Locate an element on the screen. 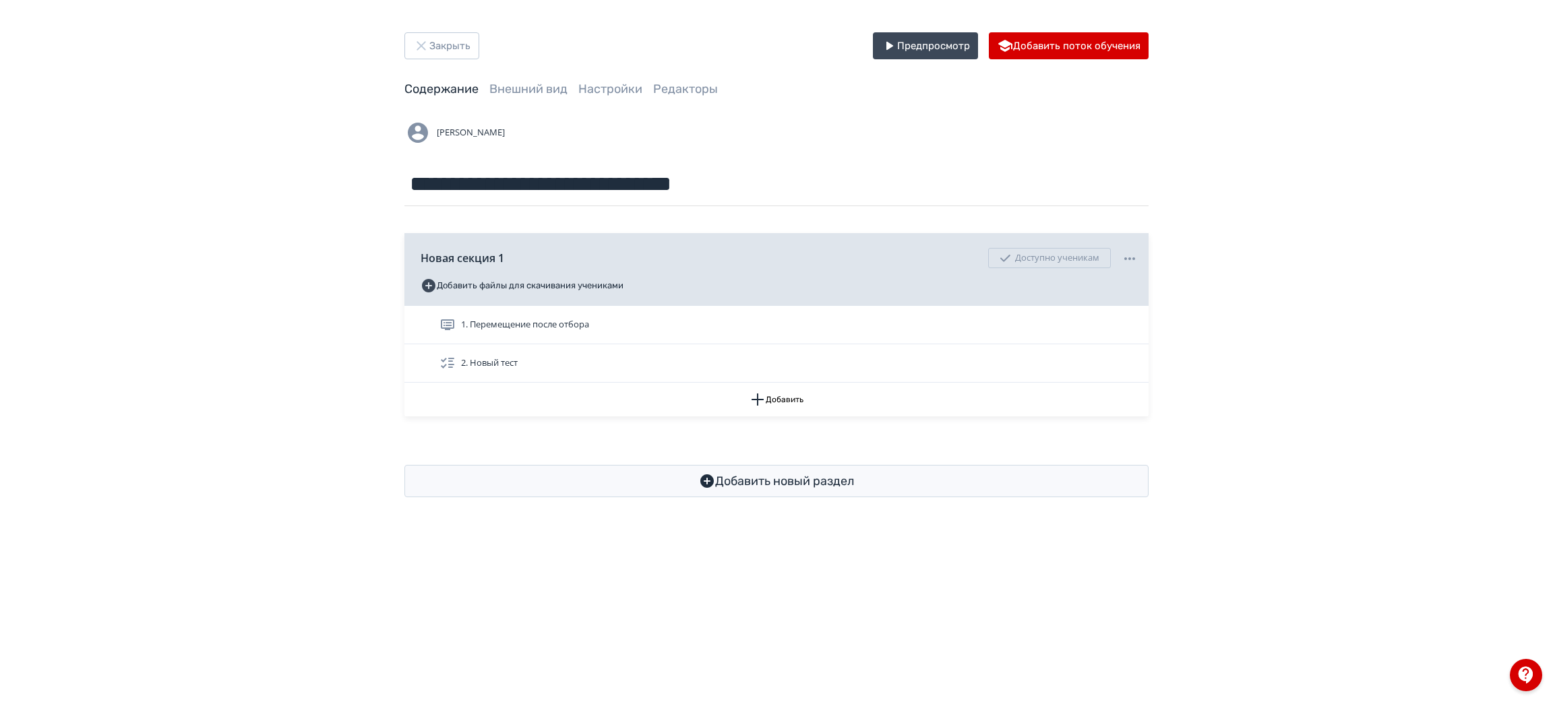  button: Добавить новый раздел is located at coordinates (776, 481).